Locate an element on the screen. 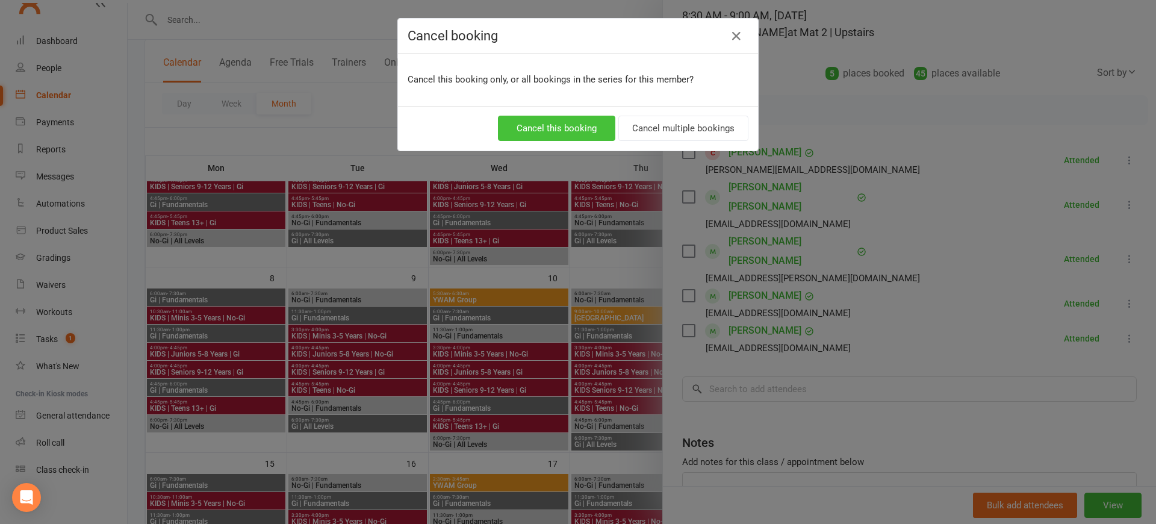 This screenshot has height=524, width=1156. button: Cancel multiple bookings is located at coordinates (683, 128).